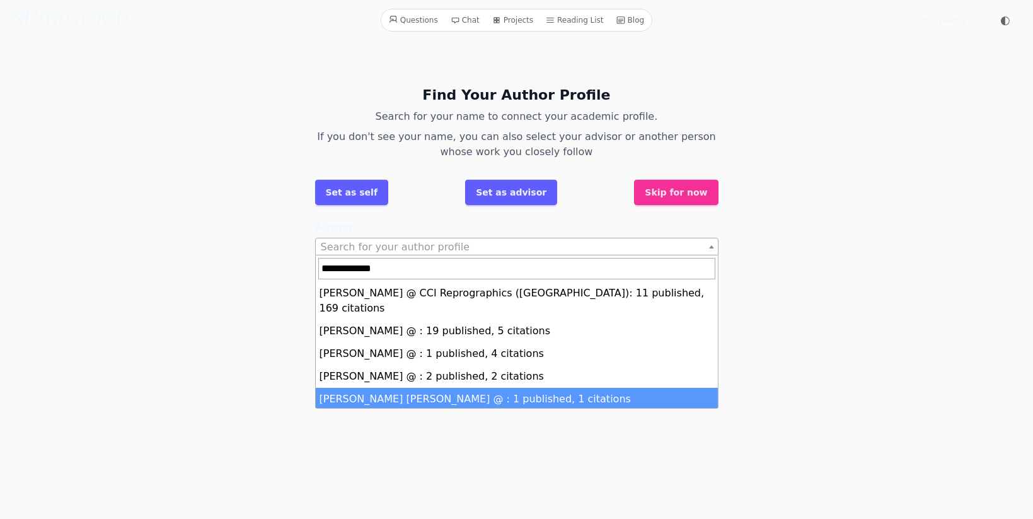  I want to click on button: Set as advisor, so click(511, 192).